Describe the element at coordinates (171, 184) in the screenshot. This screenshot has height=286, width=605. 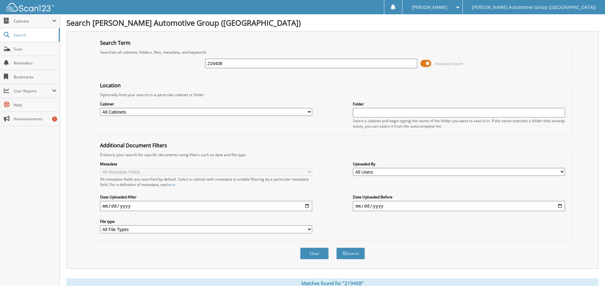
I see `a: here` at that location.